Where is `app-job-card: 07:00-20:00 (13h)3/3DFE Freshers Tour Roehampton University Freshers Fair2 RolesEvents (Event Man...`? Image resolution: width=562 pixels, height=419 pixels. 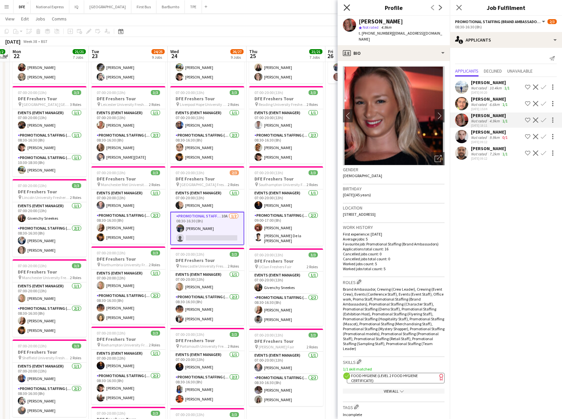
app-job-card: 07:00-20:00 (13h)3/3DFE Freshers Tour Roehampton University Freshers Fair2 RolesEvents (Event Man... is located at coordinates (128, 366).